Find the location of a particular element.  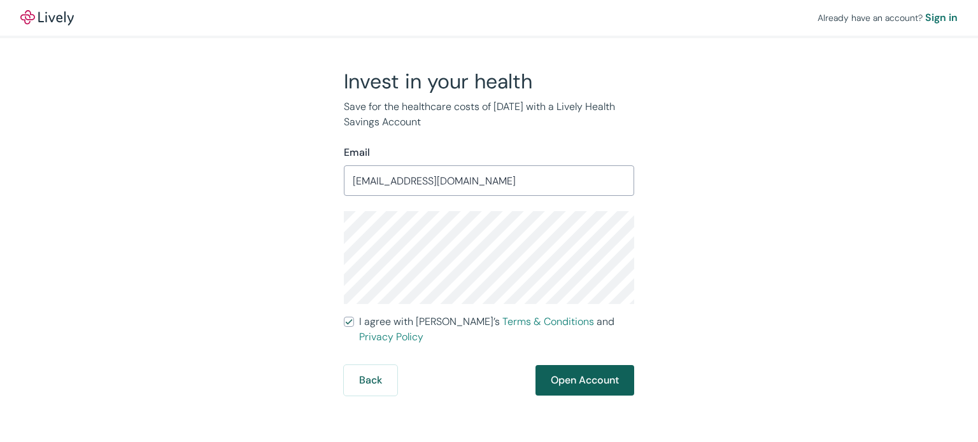

h2: Invest in your health is located at coordinates (489, 81).